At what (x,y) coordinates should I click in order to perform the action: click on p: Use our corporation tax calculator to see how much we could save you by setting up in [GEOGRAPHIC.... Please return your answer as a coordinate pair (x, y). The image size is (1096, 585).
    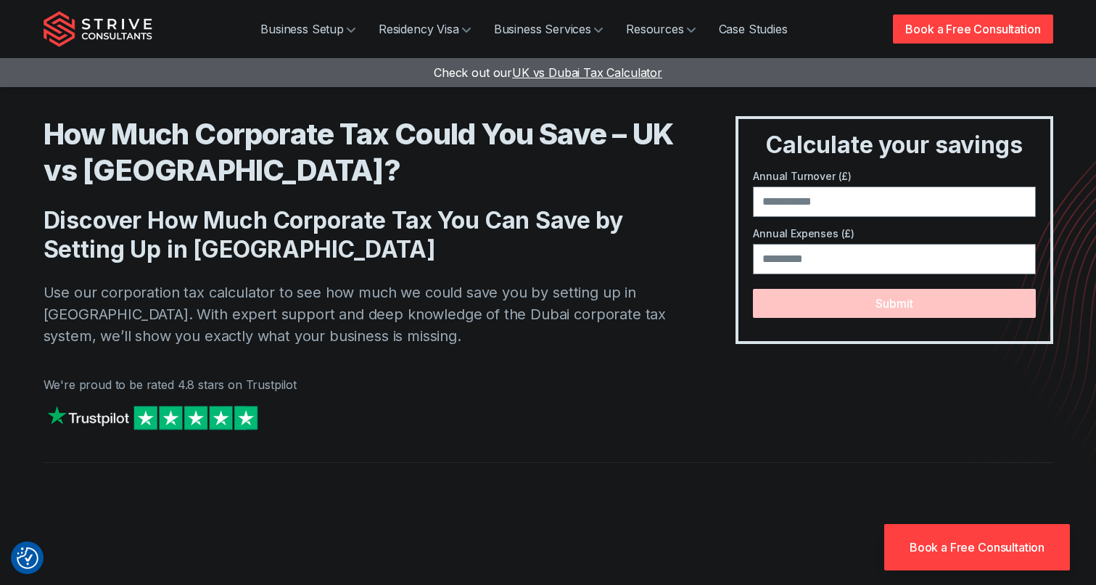
    Looking at the image, I should click on (361, 314).